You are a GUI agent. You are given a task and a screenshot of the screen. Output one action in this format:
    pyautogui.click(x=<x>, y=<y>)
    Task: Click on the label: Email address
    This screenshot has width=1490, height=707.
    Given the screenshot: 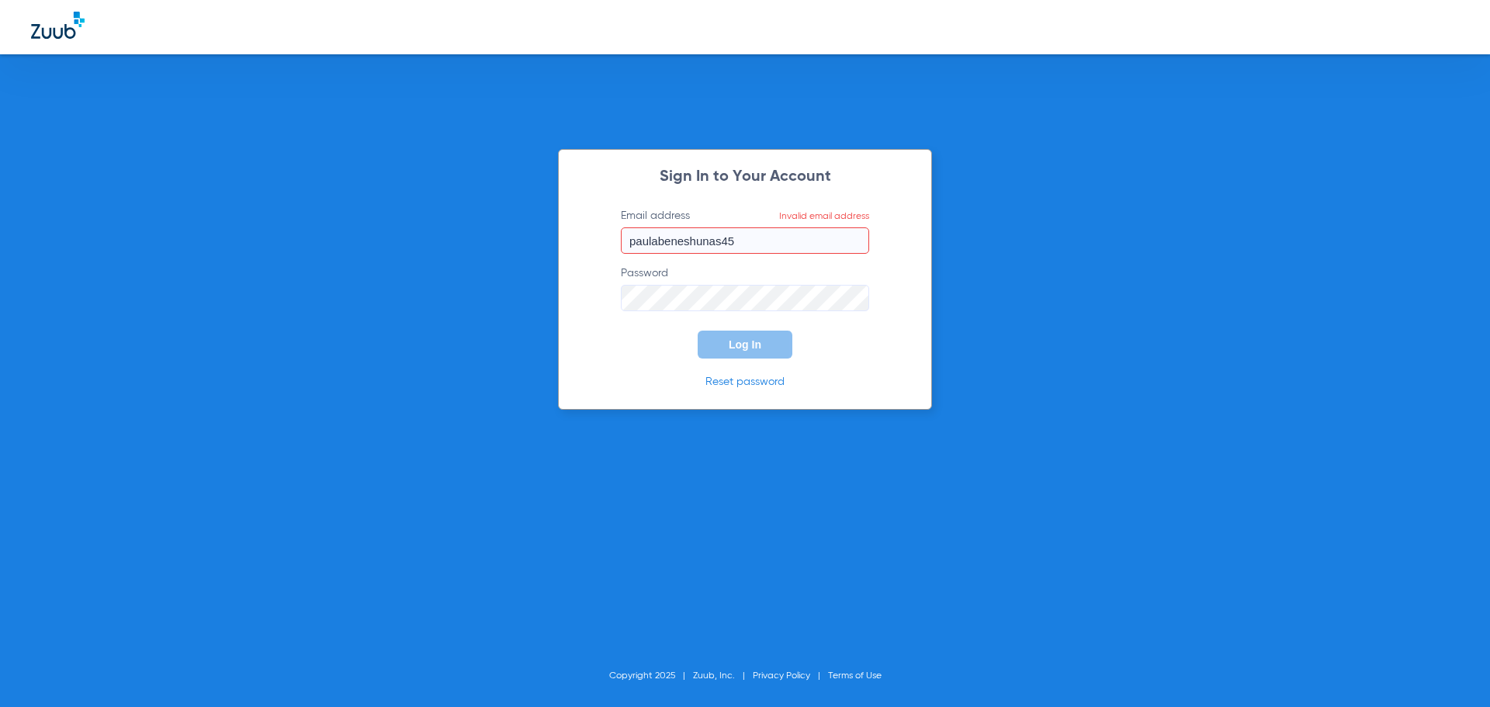 What is the action you would take?
    pyautogui.click(x=745, y=230)
    